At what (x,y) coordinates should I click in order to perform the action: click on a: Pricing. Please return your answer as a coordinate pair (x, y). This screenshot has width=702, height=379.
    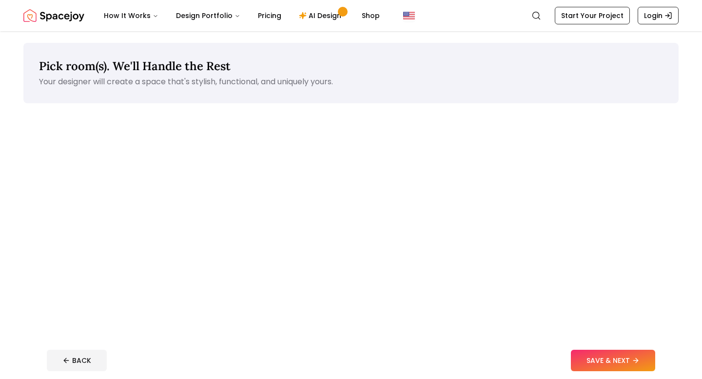
    Looking at the image, I should click on (270, 16).